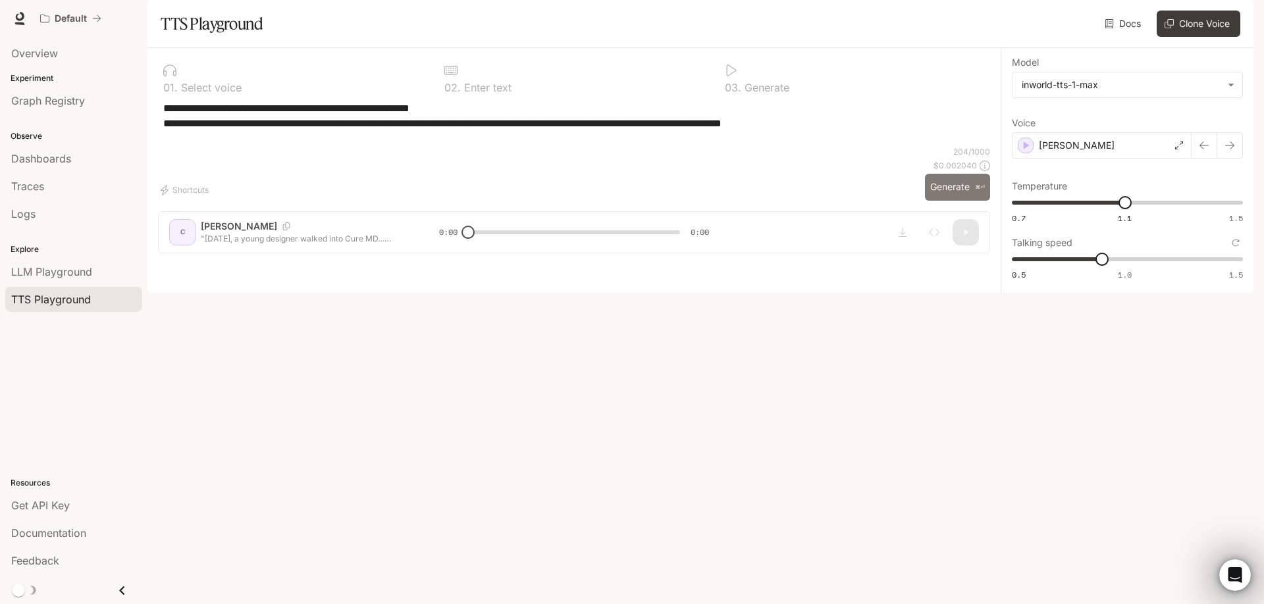 The width and height of the screenshot is (1264, 604). What do you see at coordinates (733, 88) in the screenshot?
I see `p: 0 3 .` at bounding box center [733, 88].